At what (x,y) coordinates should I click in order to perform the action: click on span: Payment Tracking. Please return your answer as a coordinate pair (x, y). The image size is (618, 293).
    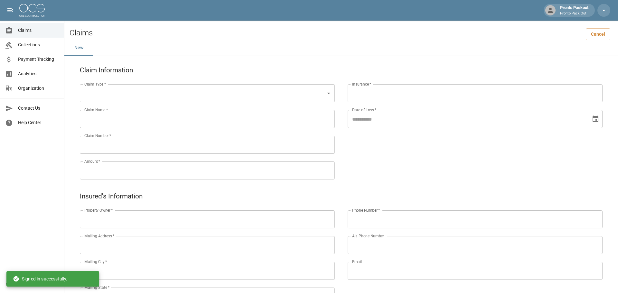
    Looking at the image, I should click on (38, 59).